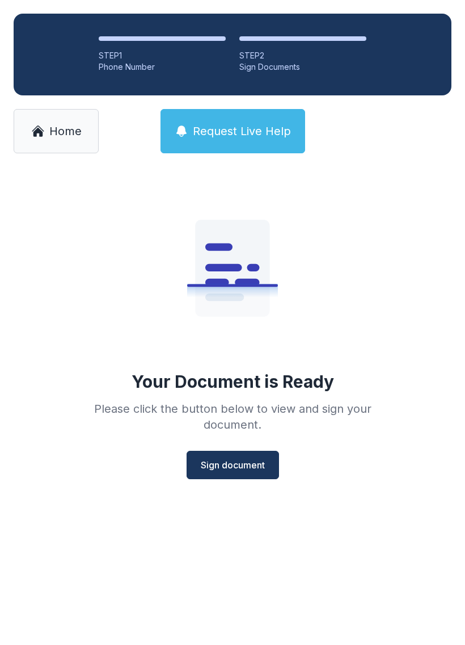 The image size is (465, 645). What do you see at coordinates (233, 381) in the screenshot?
I see `div: Your Document is Ready` at bounding box center [233, 381].